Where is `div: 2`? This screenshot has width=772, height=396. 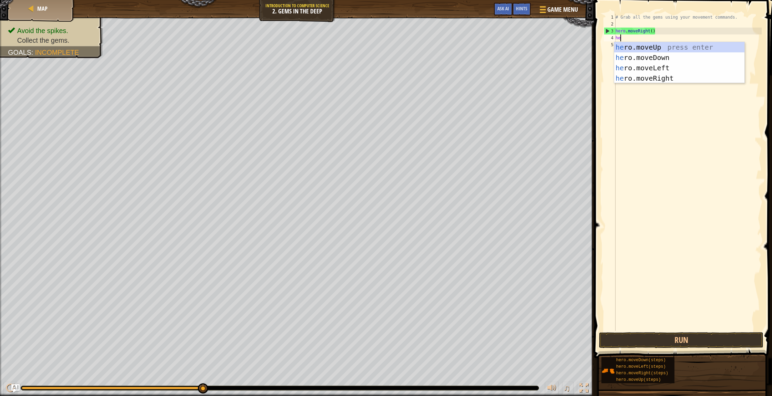
div: 2 is located at coordinates (610, 24).